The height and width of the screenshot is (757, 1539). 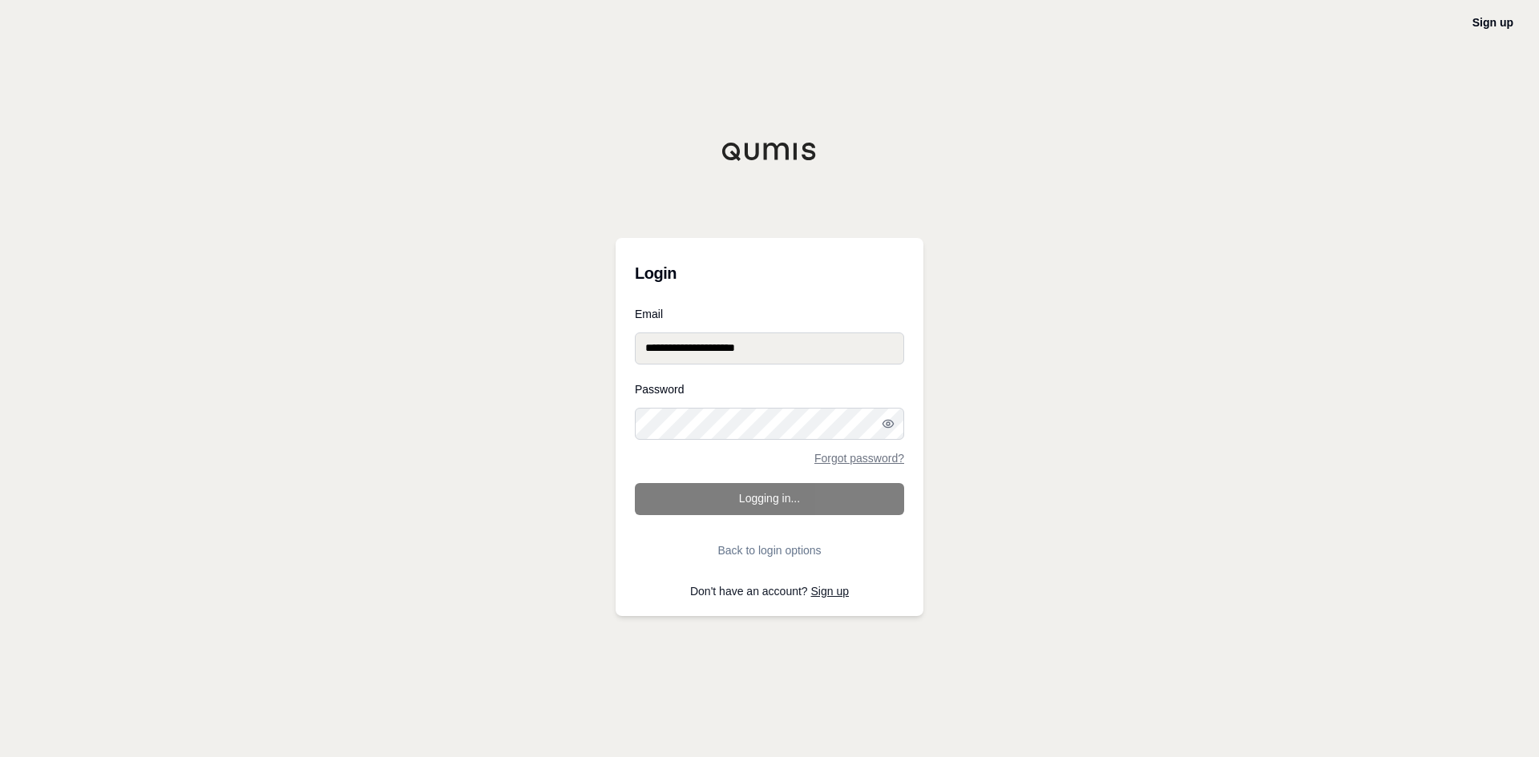 What do you see at coordinates (769, 273) in the screenshot?
I see `h3: Login` at bounding box center [769, 273].